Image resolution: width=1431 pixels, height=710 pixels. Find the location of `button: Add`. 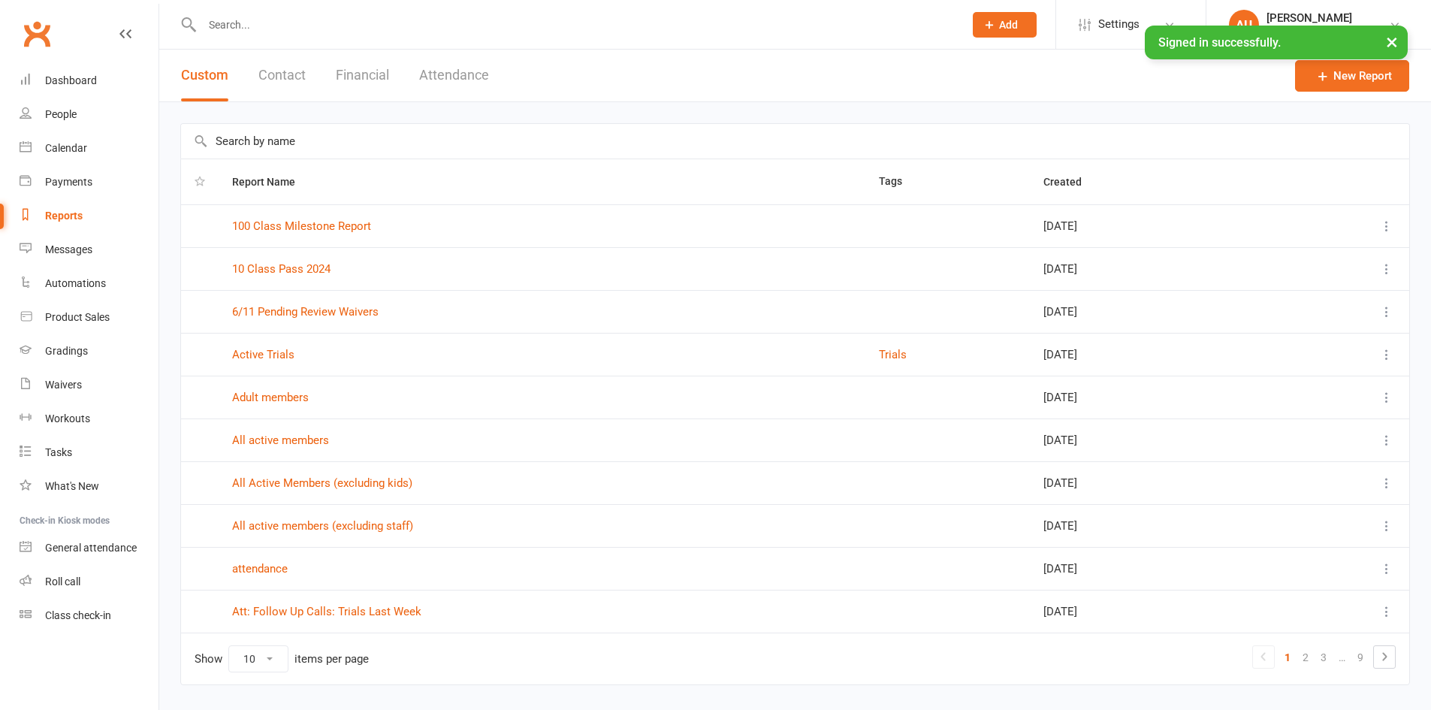

button: Add is located at coordinates (1004, 25).